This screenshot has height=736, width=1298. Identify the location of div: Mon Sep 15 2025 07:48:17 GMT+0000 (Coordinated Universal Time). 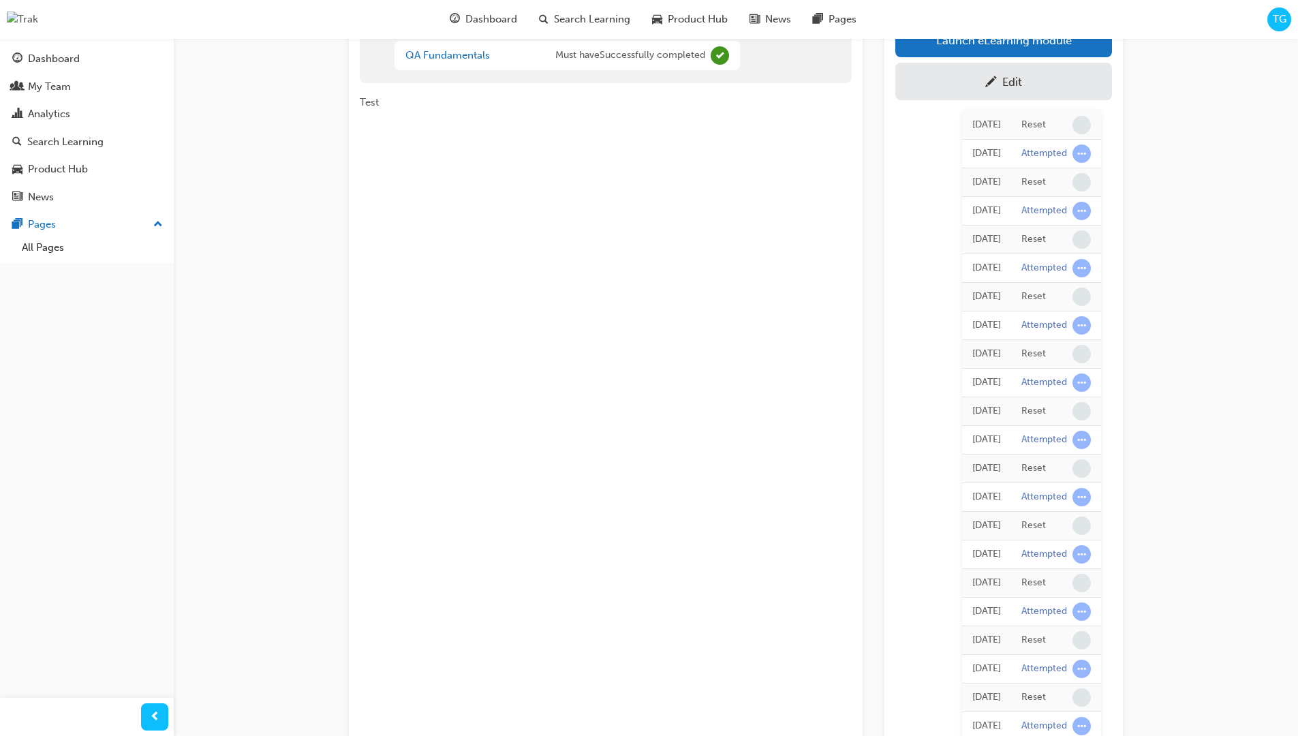
(987, 411).